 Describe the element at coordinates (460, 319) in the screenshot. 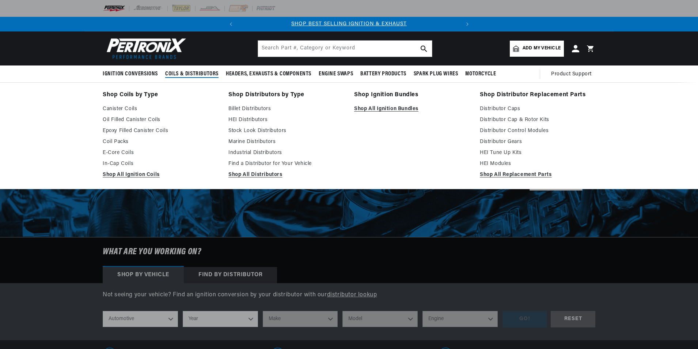

I see `select: Engine` at that location.